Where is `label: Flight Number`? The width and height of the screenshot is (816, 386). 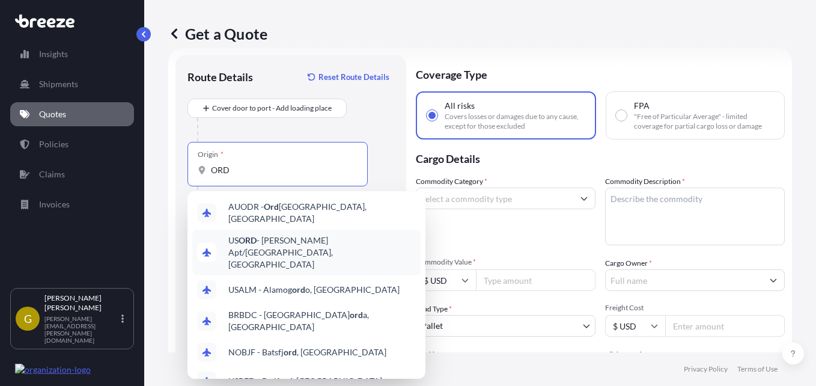
label: Flight Number is located at coordinates (628, 355).